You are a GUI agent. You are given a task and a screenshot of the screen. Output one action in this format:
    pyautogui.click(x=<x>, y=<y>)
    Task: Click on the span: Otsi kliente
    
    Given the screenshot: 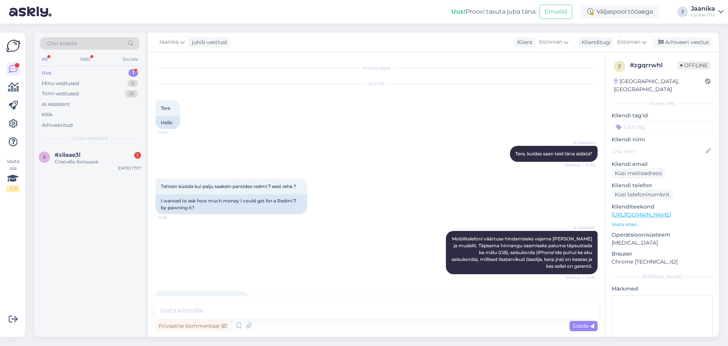 What is the action you would take?
    pyautogui.click(x=62, y=43)
    